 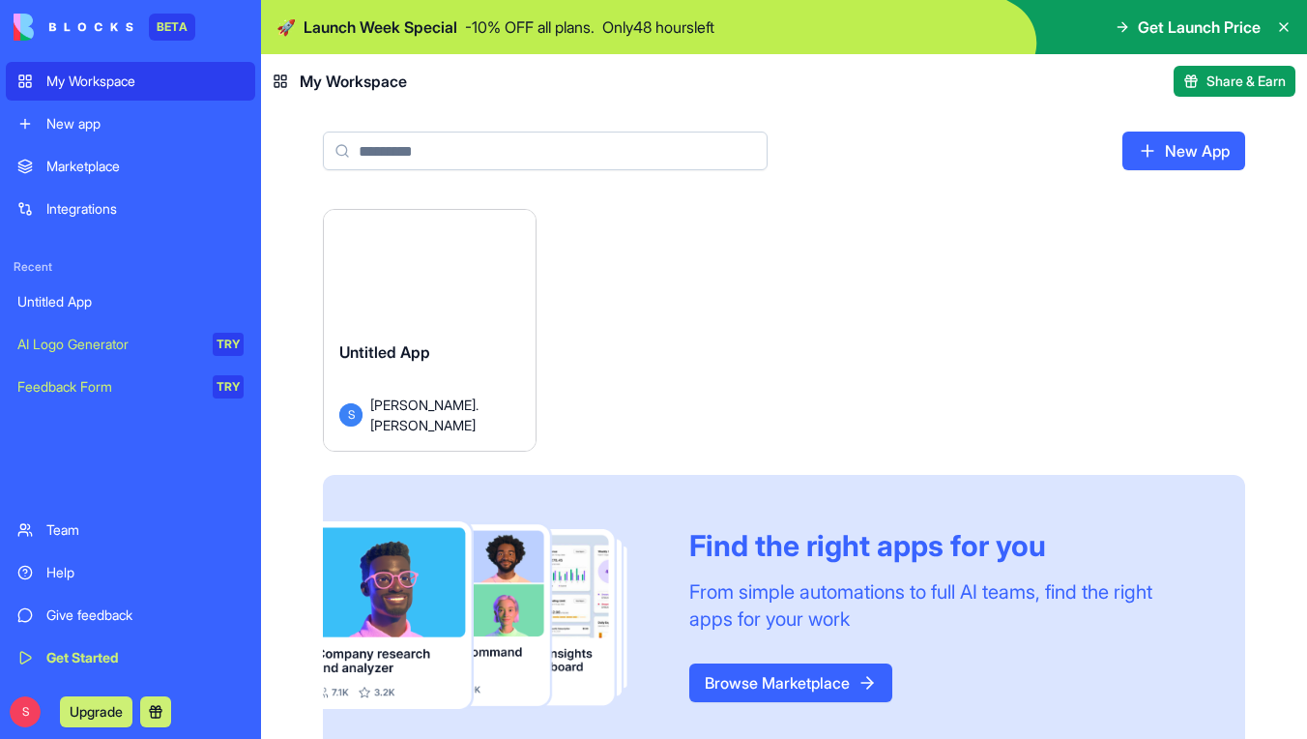 I want to click on a: Browse Marketplace, so click(x=791, y=683).